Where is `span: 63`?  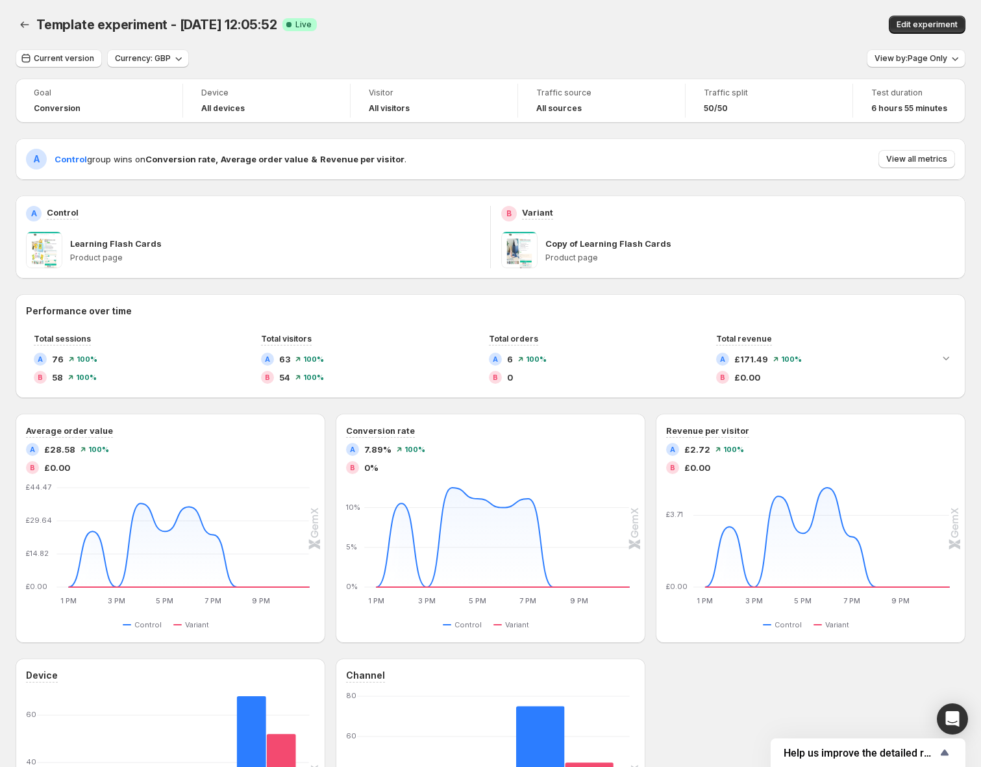 span: 63 is located at coordinates (284, 359).